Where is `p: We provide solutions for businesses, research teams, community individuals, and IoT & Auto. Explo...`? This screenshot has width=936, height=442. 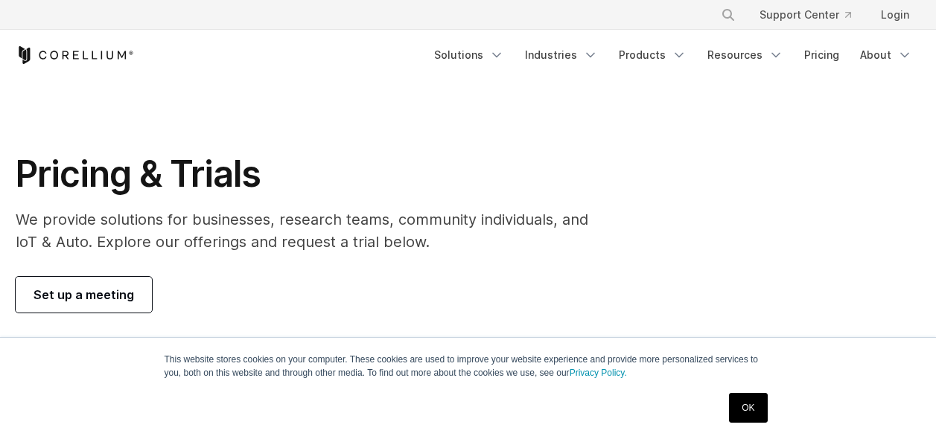 p: We provide solutions for businesses, research teams, community individuals, and IoT & Auto. Explo... is located at coordinates (312, 231).